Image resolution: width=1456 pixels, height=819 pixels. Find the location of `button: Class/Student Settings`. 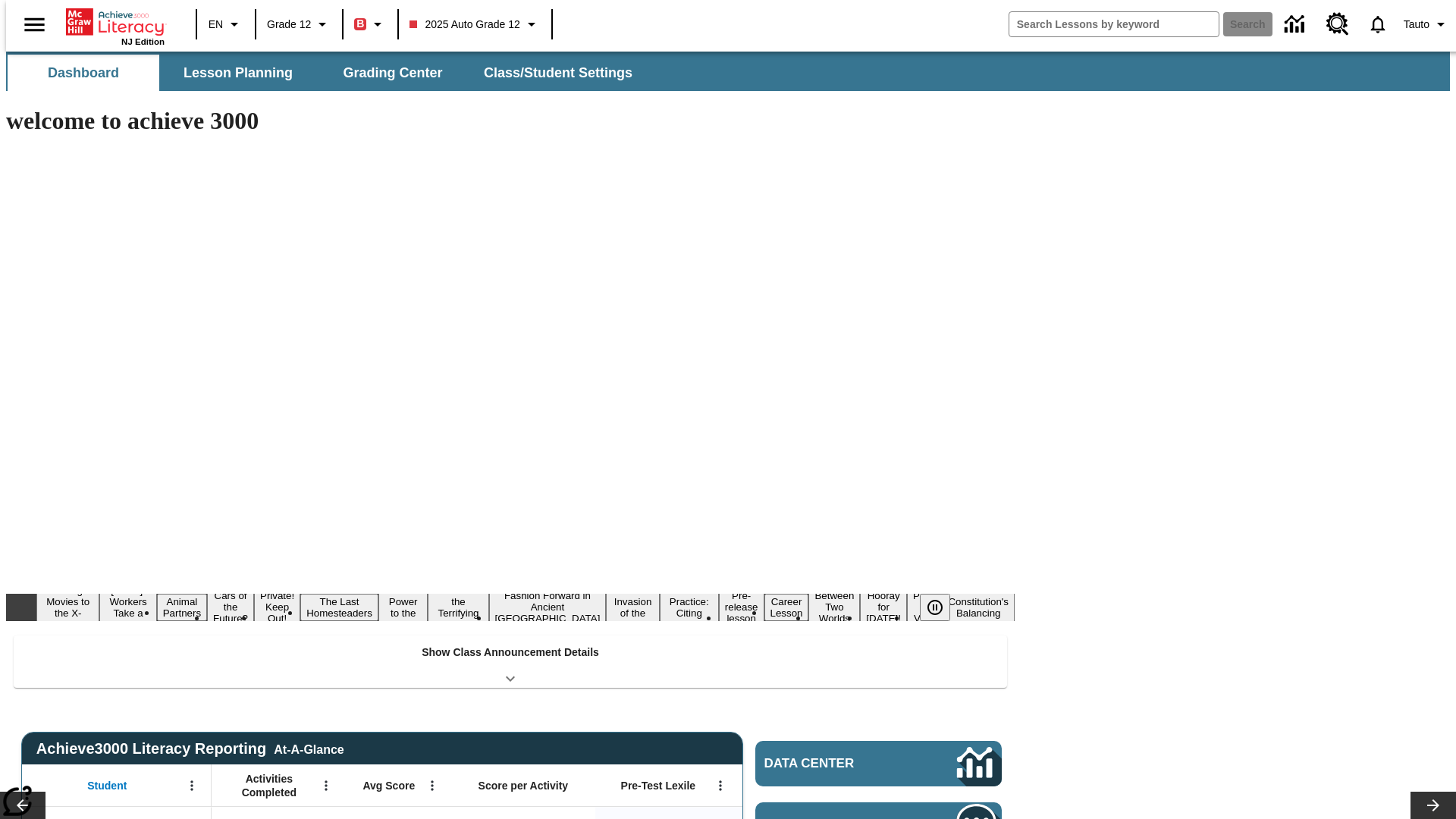

button: Class/Student Settings is located at coordinates (558, 73).